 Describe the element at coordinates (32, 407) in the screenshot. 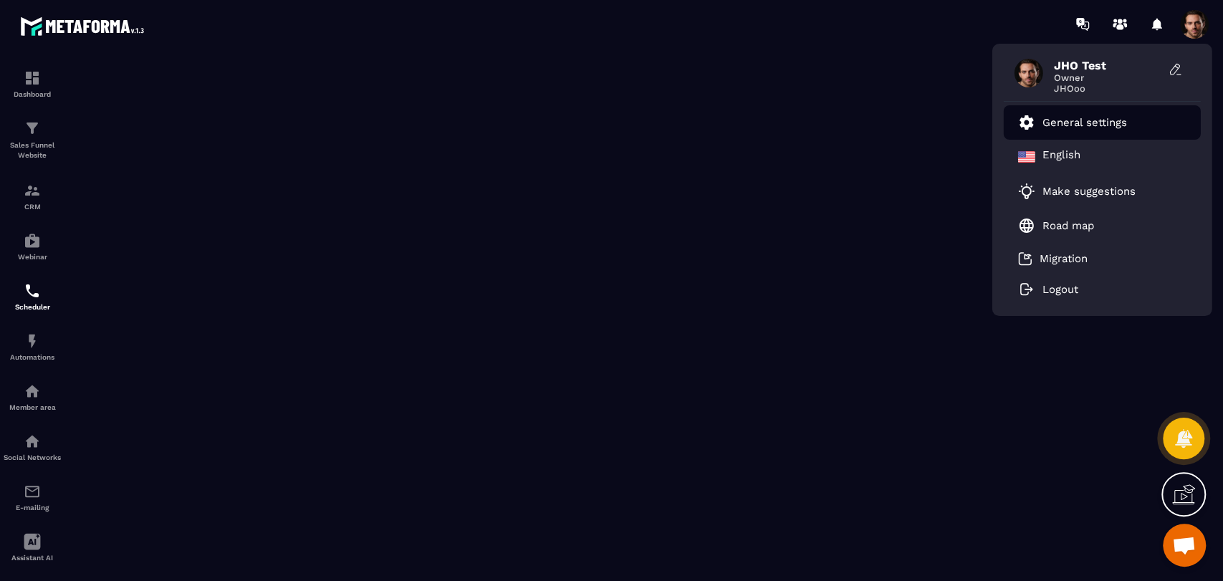

I see `p: Member area` at that location.